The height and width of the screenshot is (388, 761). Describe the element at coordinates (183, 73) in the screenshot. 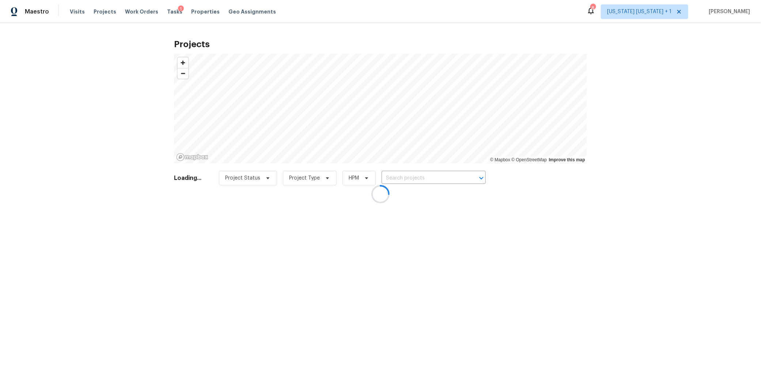

I see `button: Zoom out` at that location.